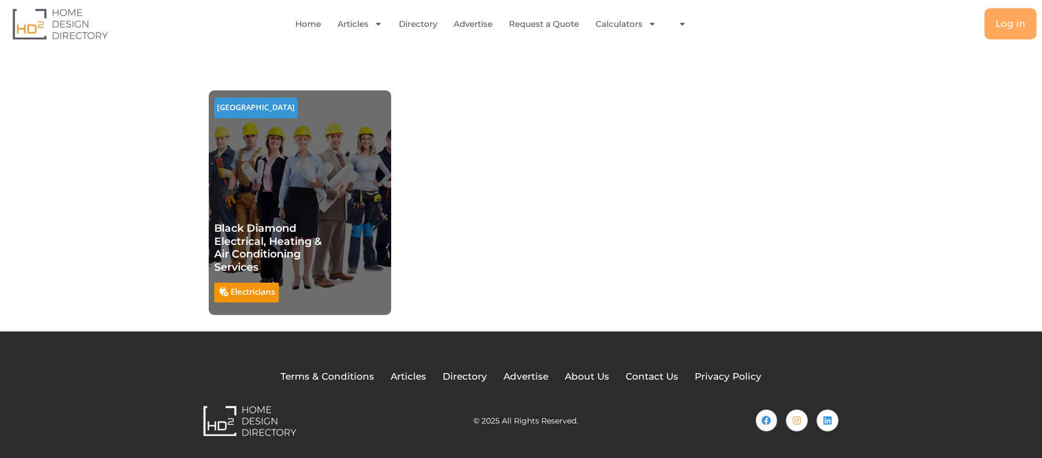 The height and width of the screenshot is (458, 1042). I want to click on a: Contact Us, so click(652, 377).